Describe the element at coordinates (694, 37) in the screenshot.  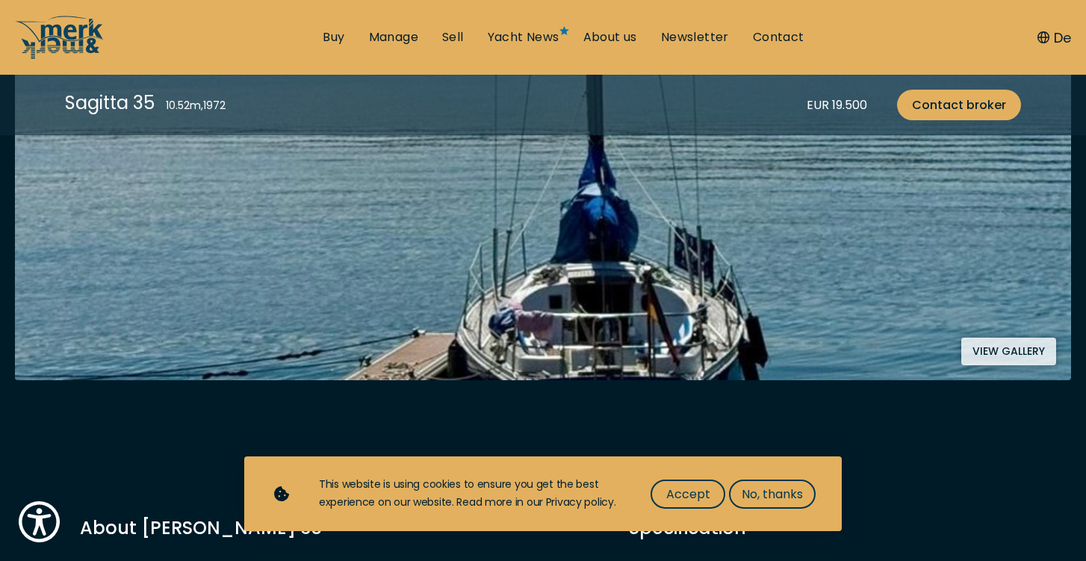
I see `a: Newsletter` at that location.